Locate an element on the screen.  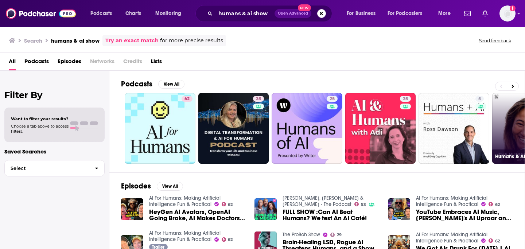
a: 53 is located at coordinates (360, 204).